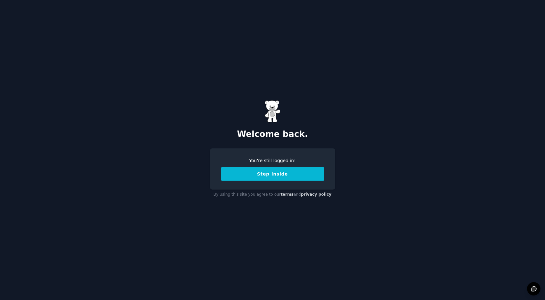  I want to click on h2: Welcome back., so click(273, 134).